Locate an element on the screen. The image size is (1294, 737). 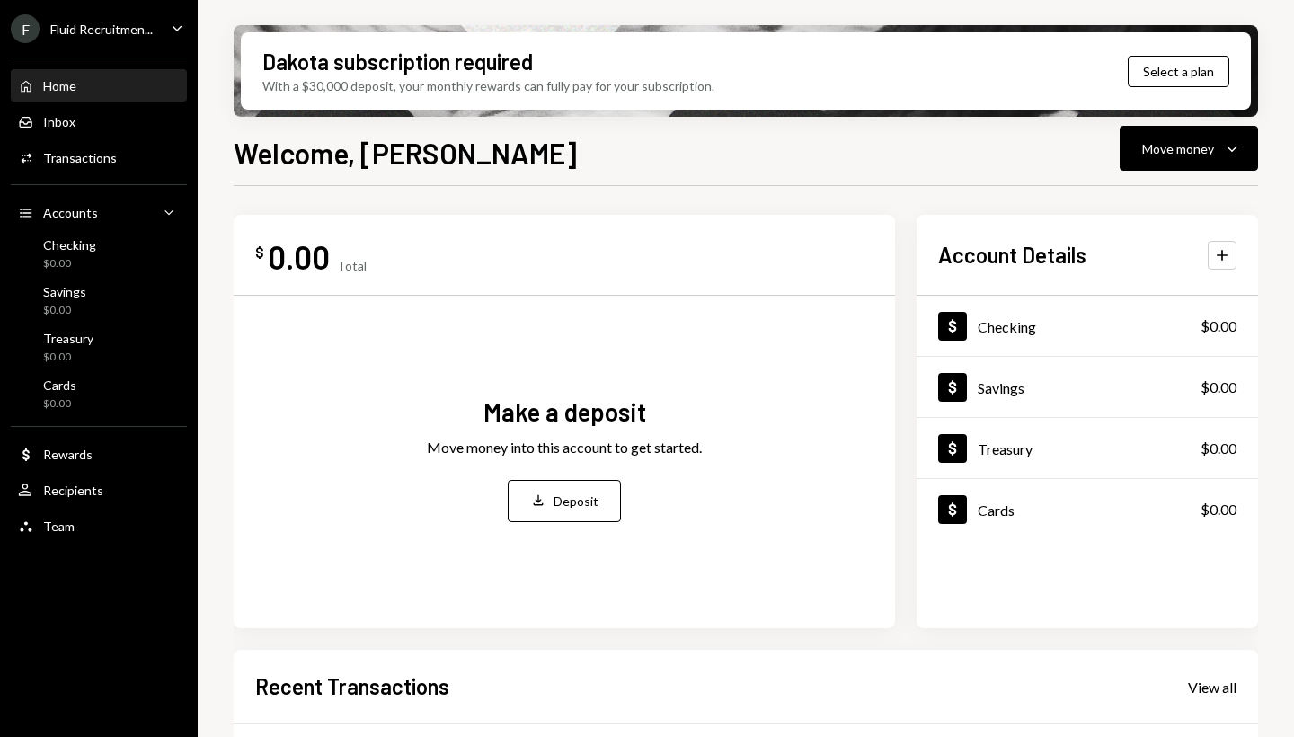
a: Team is located at coordinates (99, 526).